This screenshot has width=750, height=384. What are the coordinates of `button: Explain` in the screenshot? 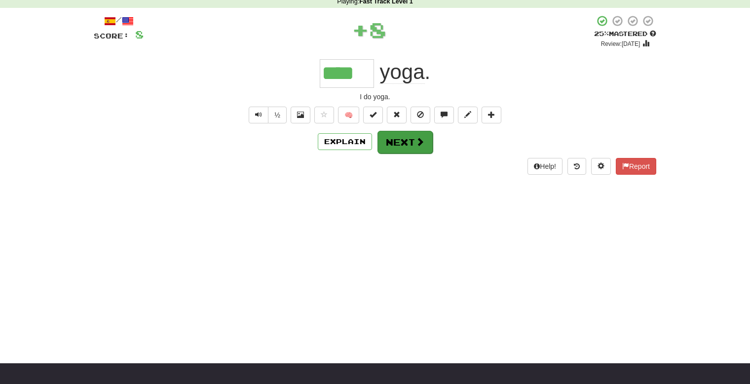 It's located at (345, 142).